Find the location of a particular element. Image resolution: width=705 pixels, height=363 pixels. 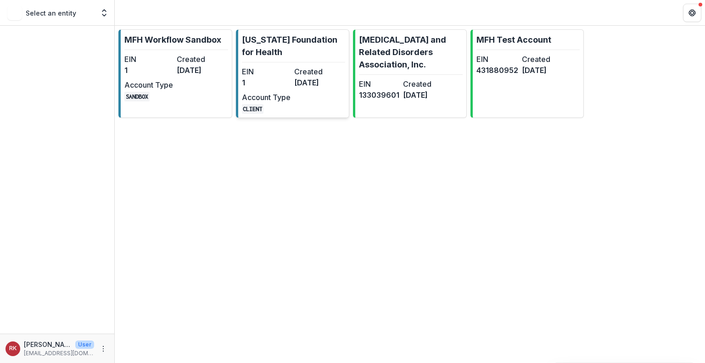

button: Get Help is located at coordinates (692, 13).